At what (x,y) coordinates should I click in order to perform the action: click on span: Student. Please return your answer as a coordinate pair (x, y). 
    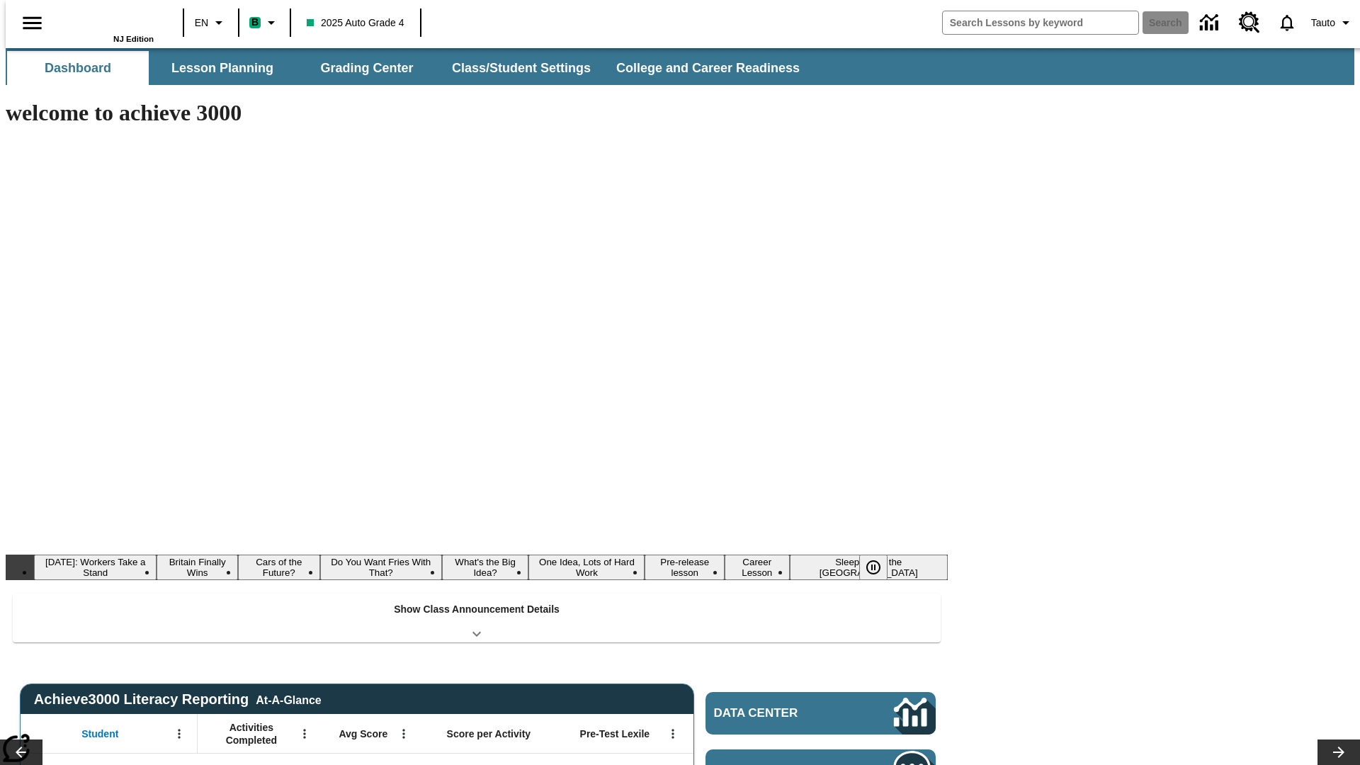
    Looking at the image, I should click on (100, 734).